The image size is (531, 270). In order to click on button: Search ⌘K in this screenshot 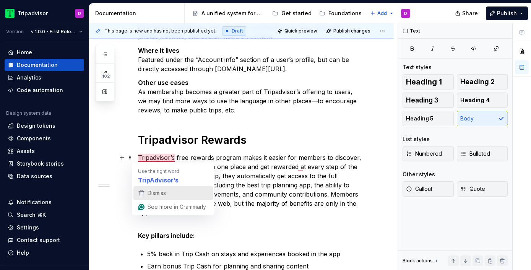, I will do `click(44, 215)`.